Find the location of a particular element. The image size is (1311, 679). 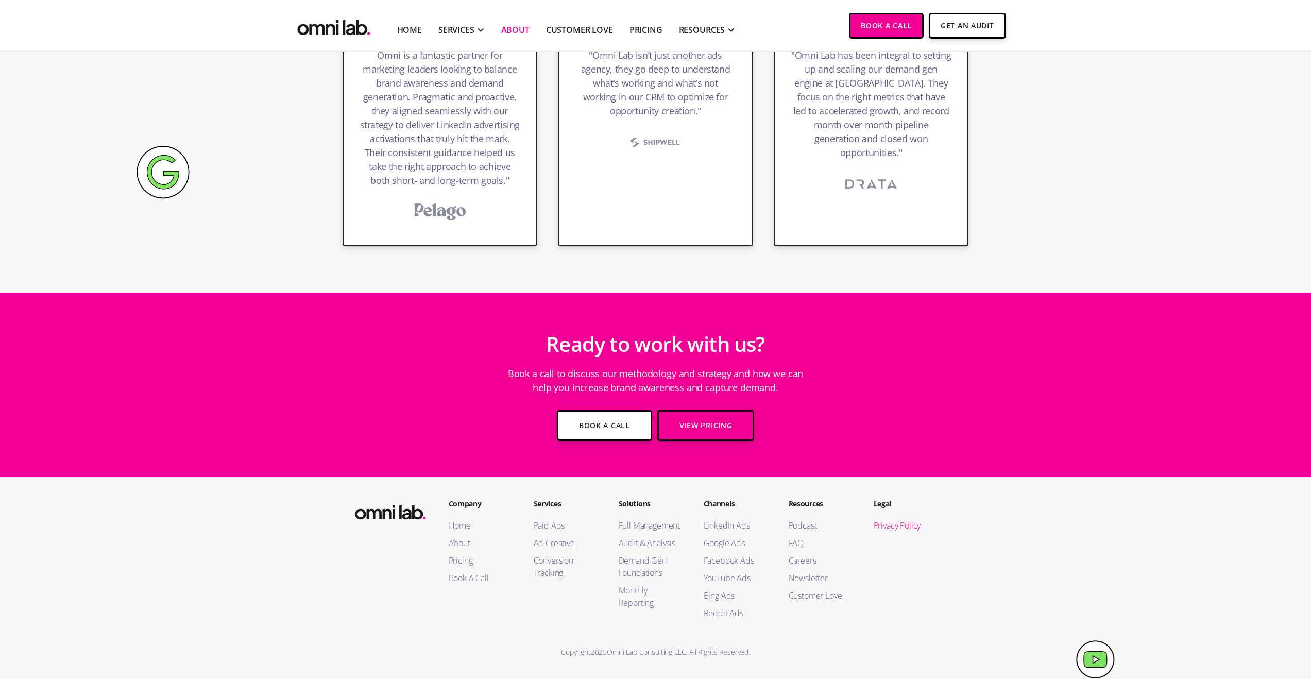

div: Copyright Omni Lab Consulting LLC. All Rights Reserved. is located at coordinates (656, 652).